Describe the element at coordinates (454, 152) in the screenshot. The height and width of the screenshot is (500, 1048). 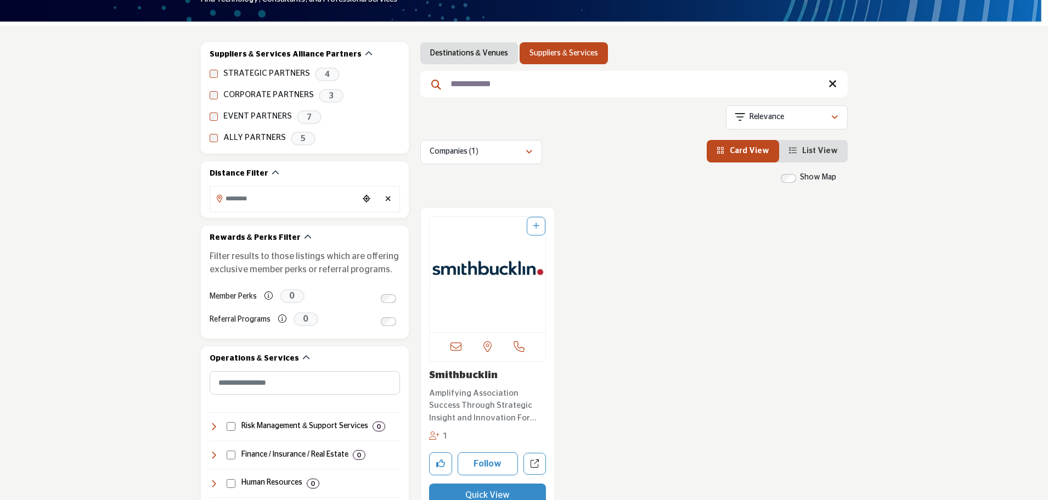
I see `p: Companies (1)` at that location.